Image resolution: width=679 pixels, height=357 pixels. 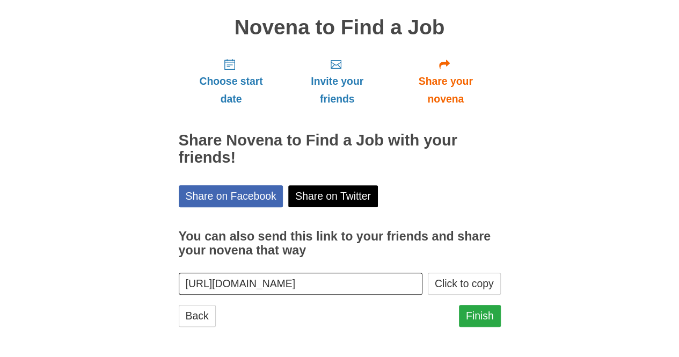 I want to click on h3: You can also send this link to your friends and share your novena that way, so click(x=340, y=243).